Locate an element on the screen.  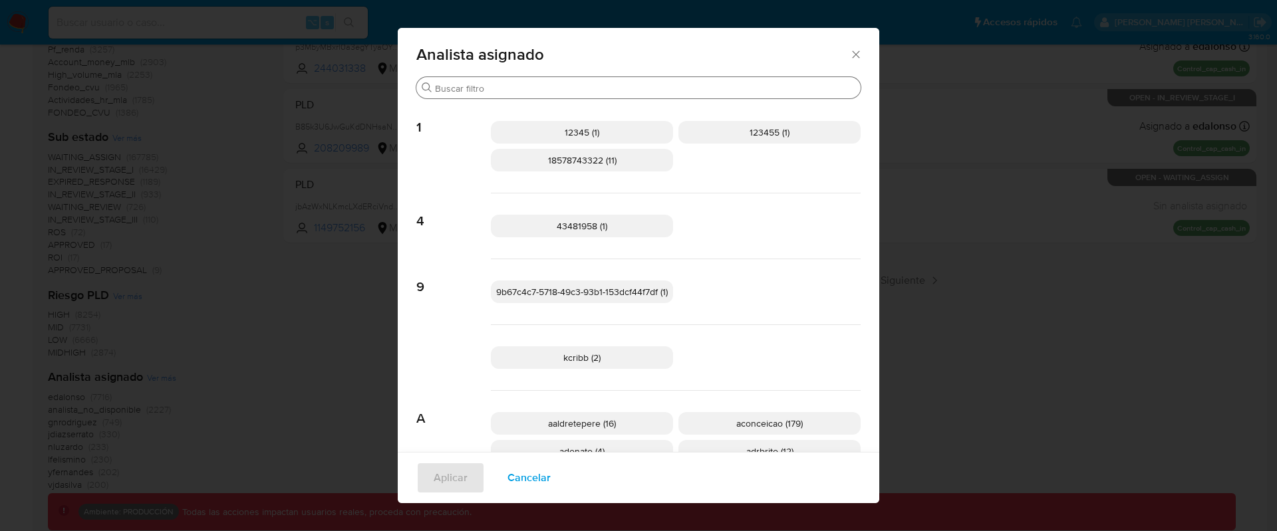
span: 9 is located at coordinates (454, 277).